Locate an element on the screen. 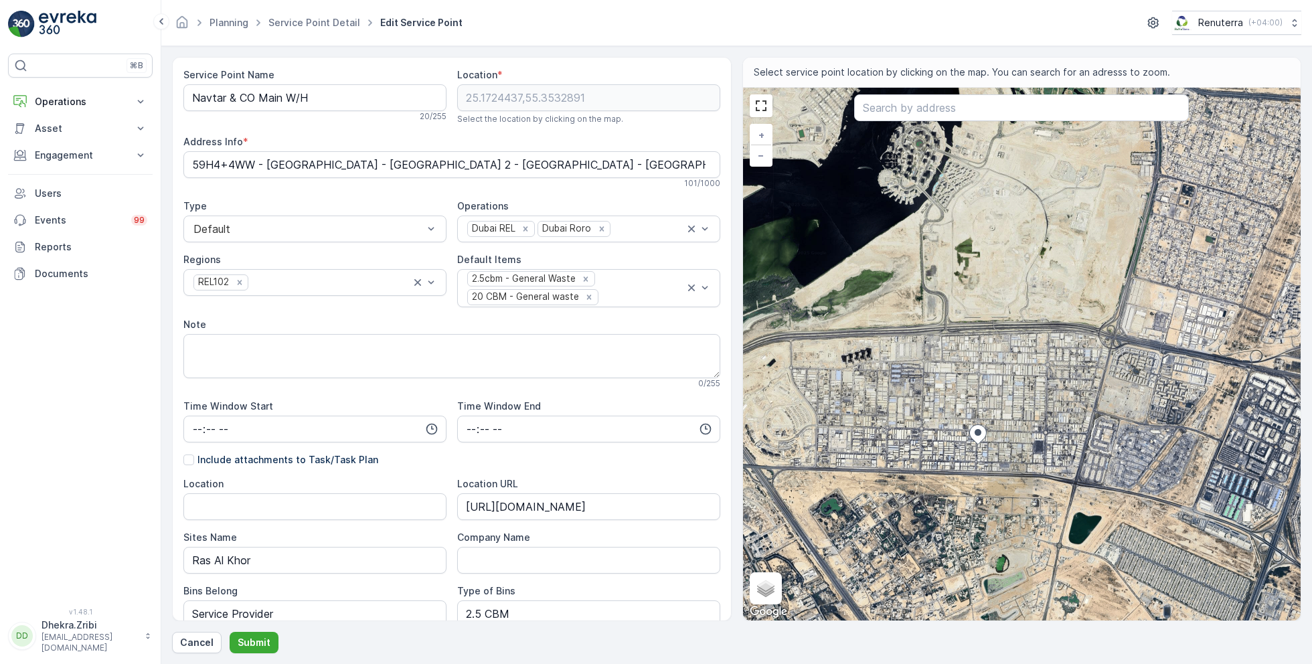  a: Users is located at coordinates (80, 194).